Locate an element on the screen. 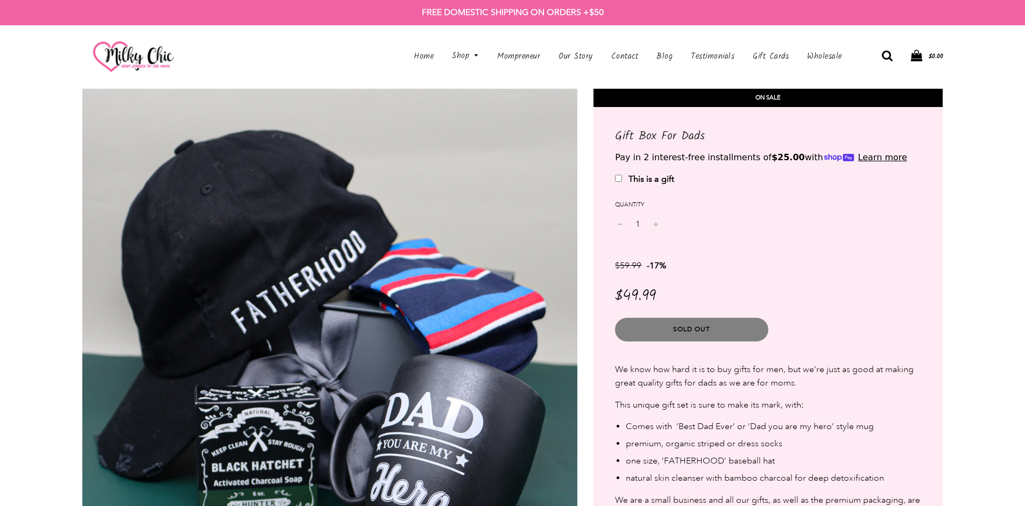  p: This unique gift set is sure to make its mark, with: is located at coordinates (768, 406).